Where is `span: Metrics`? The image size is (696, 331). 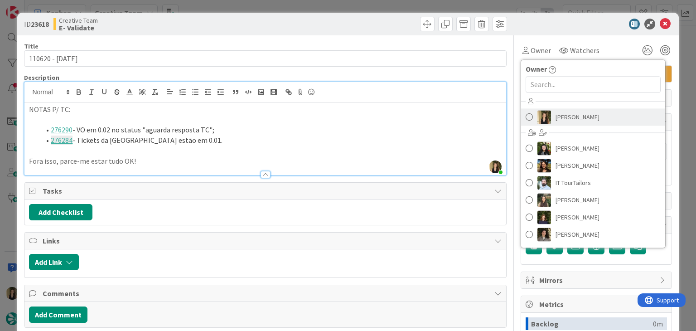
span: Metrics is located at coordinates (597, 304).